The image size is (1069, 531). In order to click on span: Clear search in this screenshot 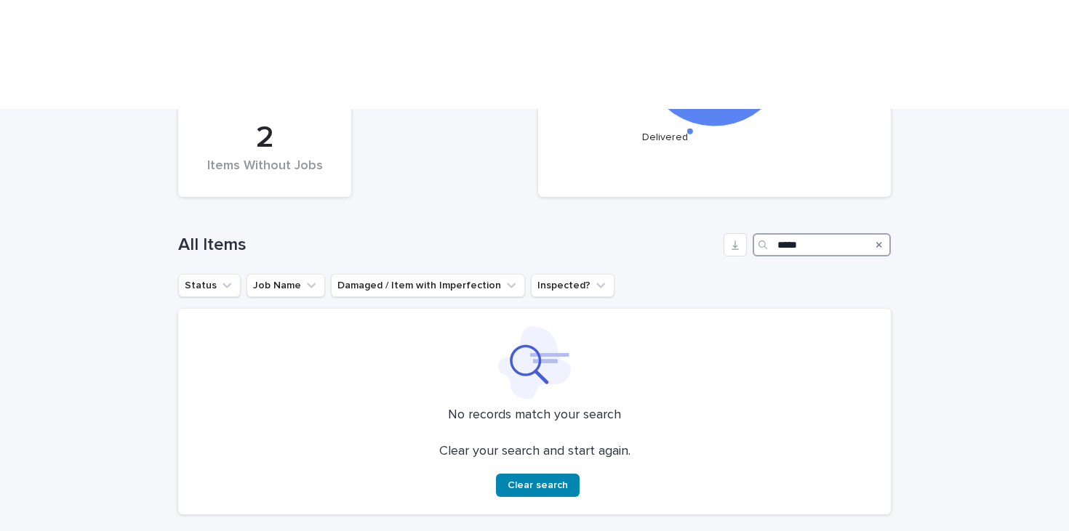, I will do `click(537, 486)`.